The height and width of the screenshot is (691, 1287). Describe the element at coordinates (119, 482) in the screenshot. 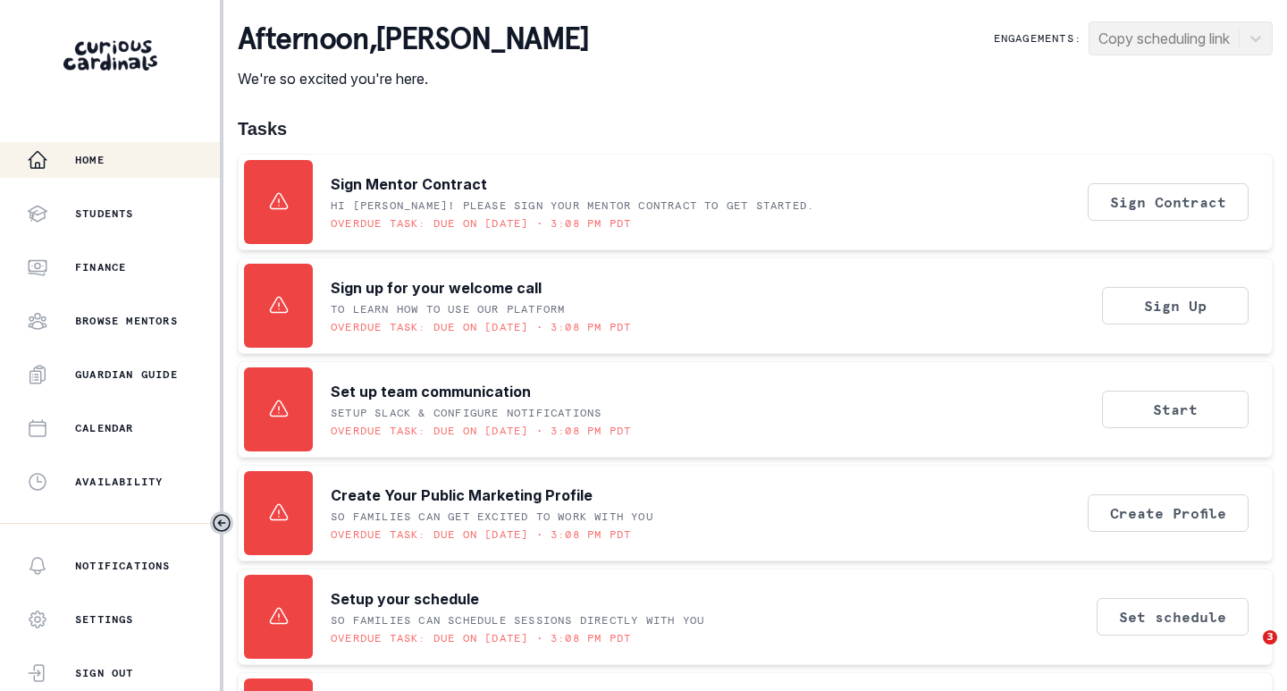

I see `p: Availability` at that location.